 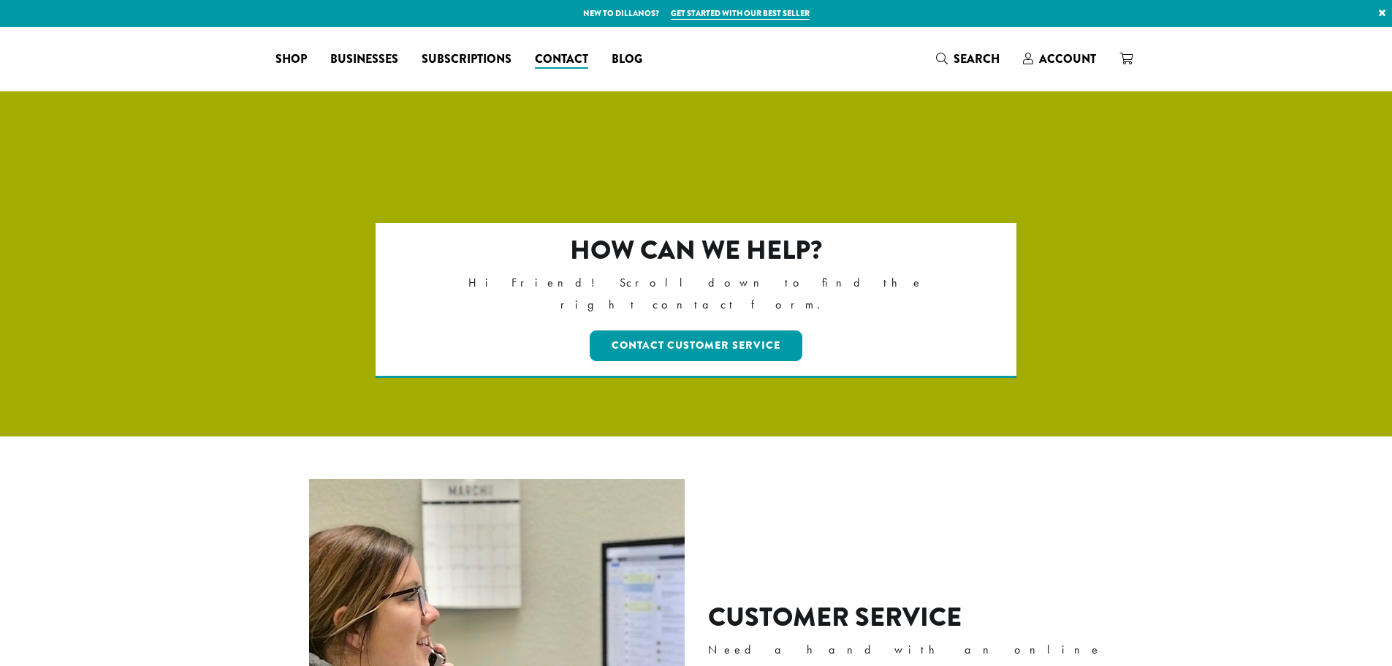 What do you see at coordinates (696, 250) in the screenshot?
I see `h2: How can we help?` at bounding box center [696, 250].